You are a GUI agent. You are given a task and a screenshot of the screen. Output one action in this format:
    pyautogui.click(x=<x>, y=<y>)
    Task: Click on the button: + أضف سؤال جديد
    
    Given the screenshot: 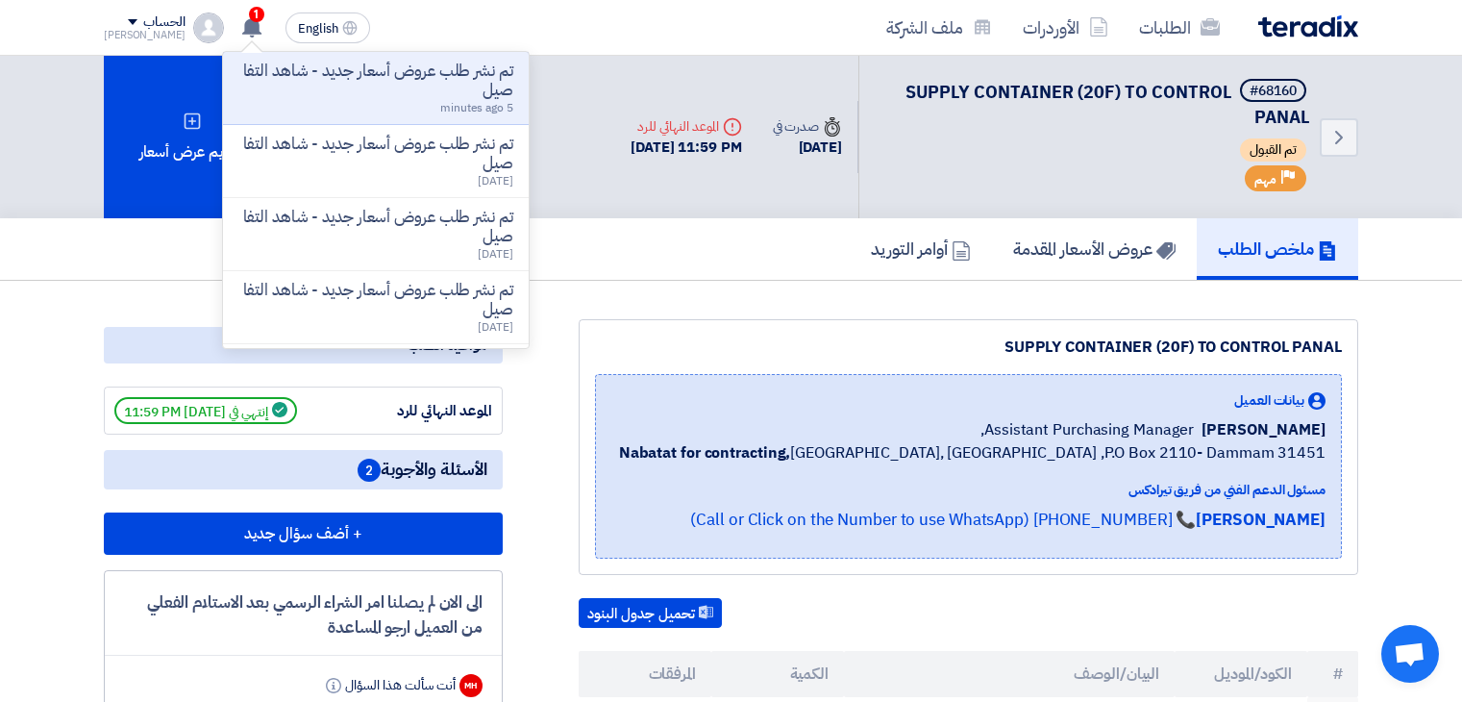 What is the action you would take?
    pyautogui.click(x=303, y=533)
    